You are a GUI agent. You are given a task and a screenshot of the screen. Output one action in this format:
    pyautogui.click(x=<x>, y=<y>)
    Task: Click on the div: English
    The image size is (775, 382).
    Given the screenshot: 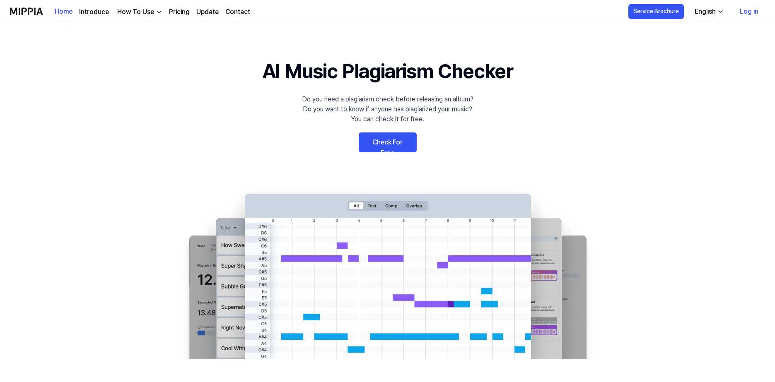 What is the action you would take?
    pyautogui.click(x=705, y=12)
    